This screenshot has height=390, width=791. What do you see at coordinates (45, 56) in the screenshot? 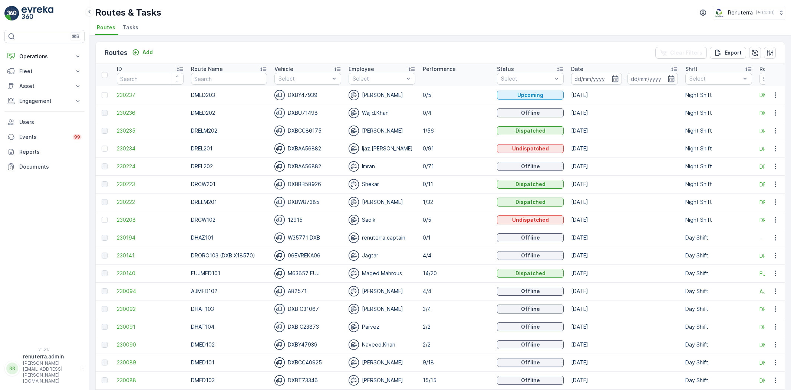
I see `p: Operations` at bounding box center [45, 56].